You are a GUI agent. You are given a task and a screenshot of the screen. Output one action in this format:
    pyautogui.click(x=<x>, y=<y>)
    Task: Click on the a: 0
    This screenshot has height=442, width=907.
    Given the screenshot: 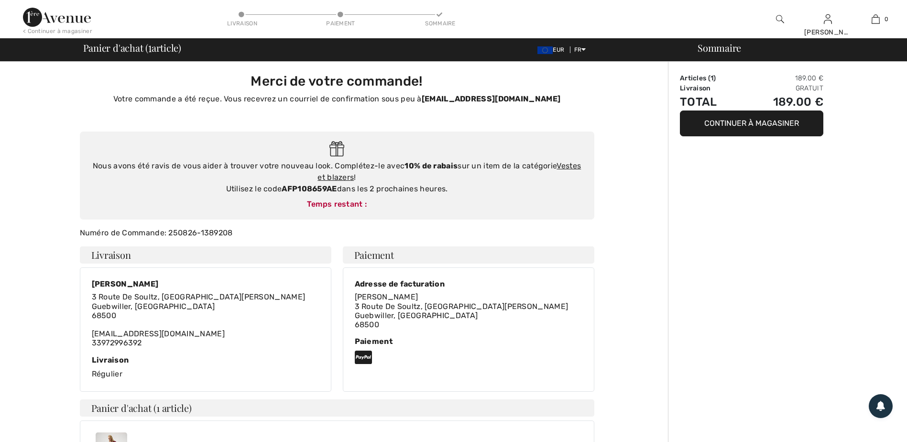 What is the action you would take?
    pyautogui.click(x=876, y=19)
    